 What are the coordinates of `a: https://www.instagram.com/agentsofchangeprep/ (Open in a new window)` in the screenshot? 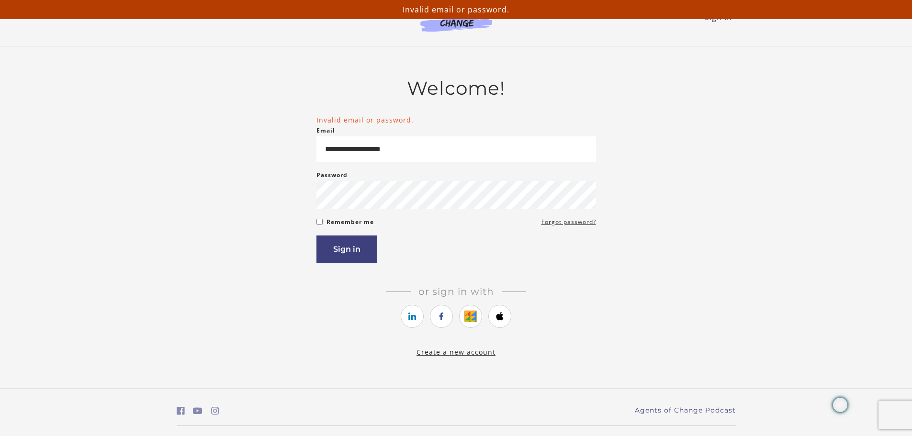 It's located at (215, 411).